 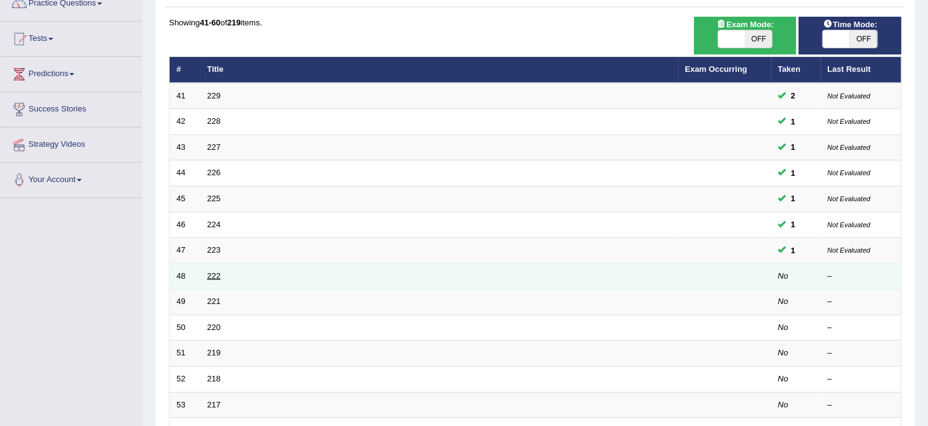 What do you see at coordinates (185, 405) in the screenshot?
I see `td: 53` at bounding box center [185, 405].